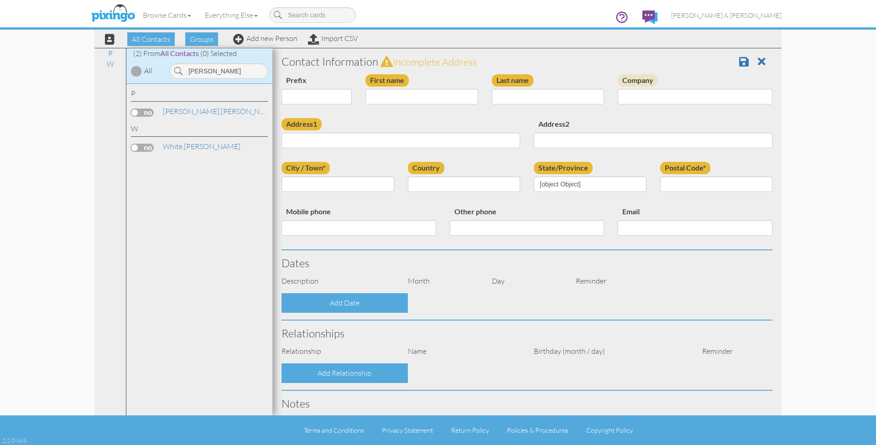  Describe the element at coordinates (609, 430) in the screenshot. I see `a: Copyright Policy` at that location.